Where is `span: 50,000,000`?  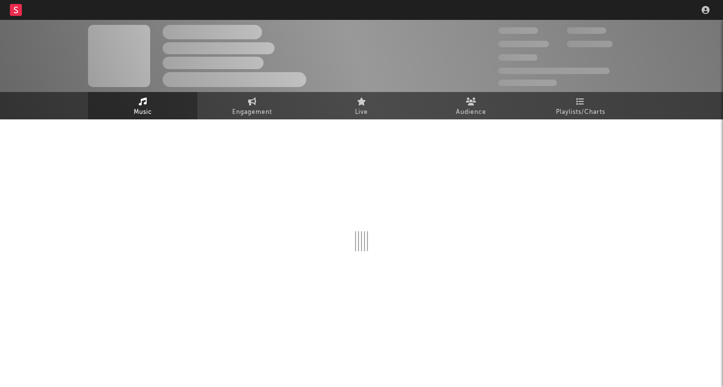
span: 50,000,000 is located at coordinates (523, 44).